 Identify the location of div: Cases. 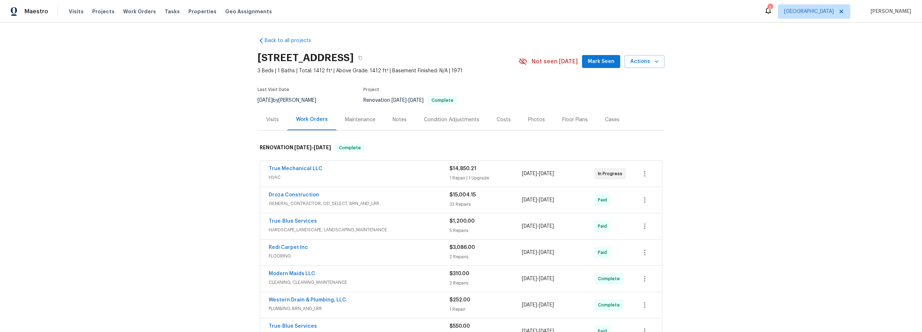
(612, 120).